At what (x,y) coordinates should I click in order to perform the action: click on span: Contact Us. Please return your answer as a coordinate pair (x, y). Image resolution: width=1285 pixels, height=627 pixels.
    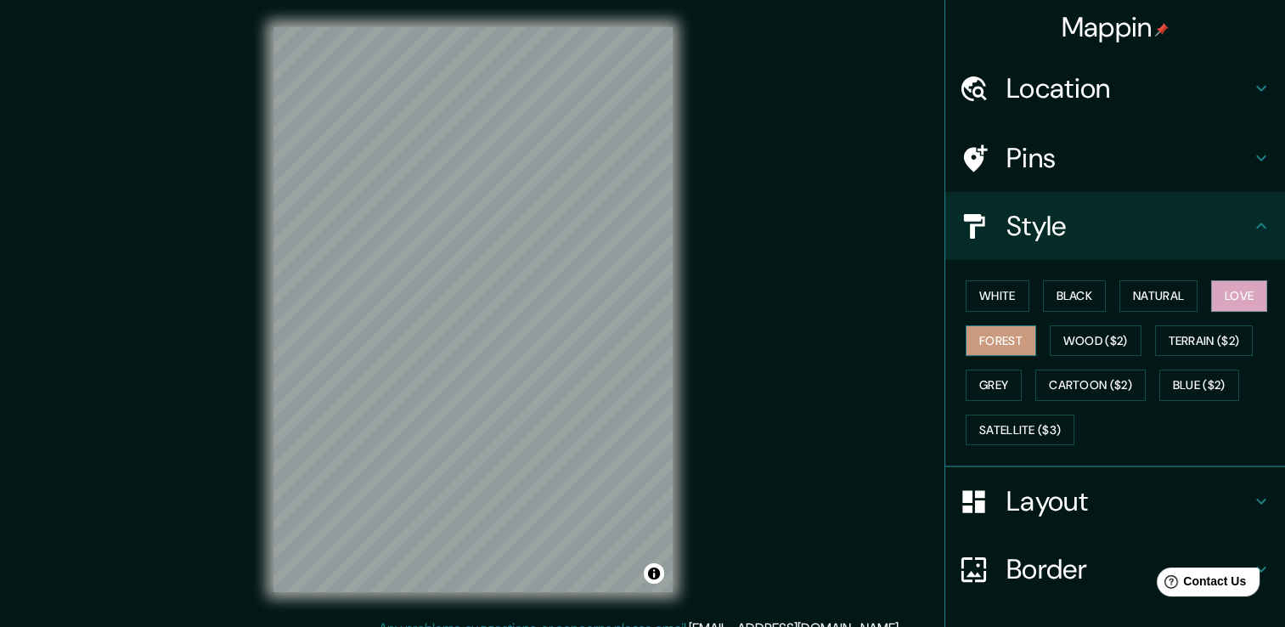
    Looking at the image, I should click on (81, 20).